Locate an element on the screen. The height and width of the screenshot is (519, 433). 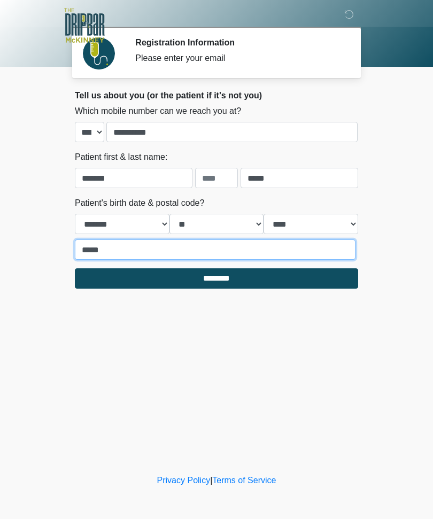
img: The DRIPBaR - McKinney Logo is located at coordinates (84, 25).